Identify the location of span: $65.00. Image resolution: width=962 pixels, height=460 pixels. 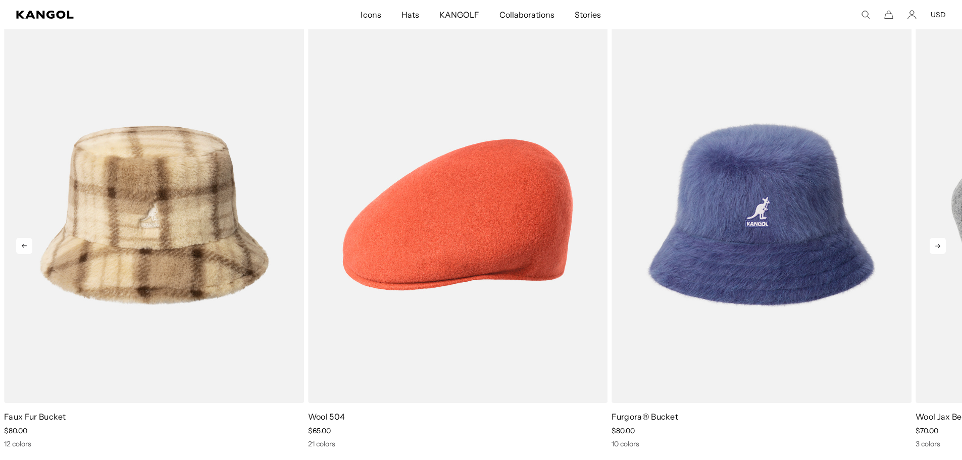
(319, 431).